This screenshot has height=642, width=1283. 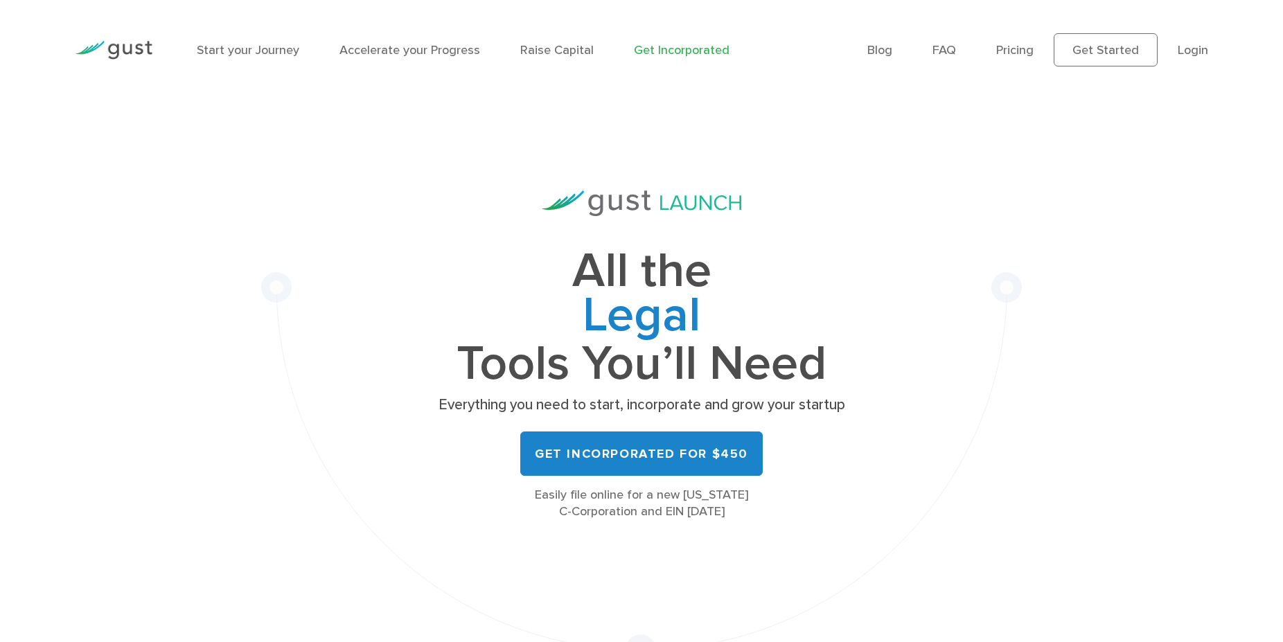 What do you see at coordinates (642, 454) in the screenshot?
I see `a: Get Incorporated for $450` at bounding box center [642, 454].